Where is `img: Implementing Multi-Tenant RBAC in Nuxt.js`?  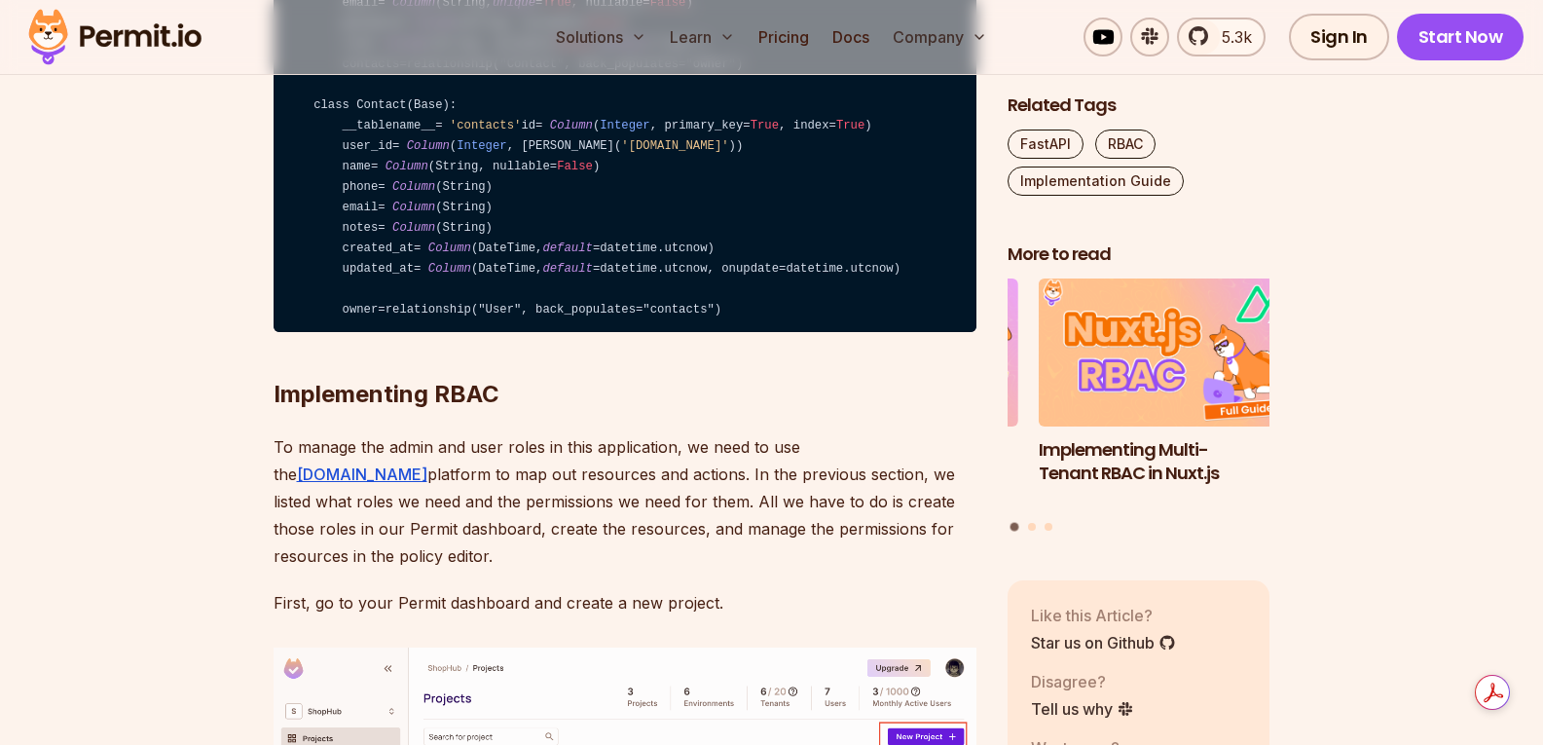 img: Implementing Multi-Tenant RBAC in Nuxt.js is located at coordinates (1170, 352).